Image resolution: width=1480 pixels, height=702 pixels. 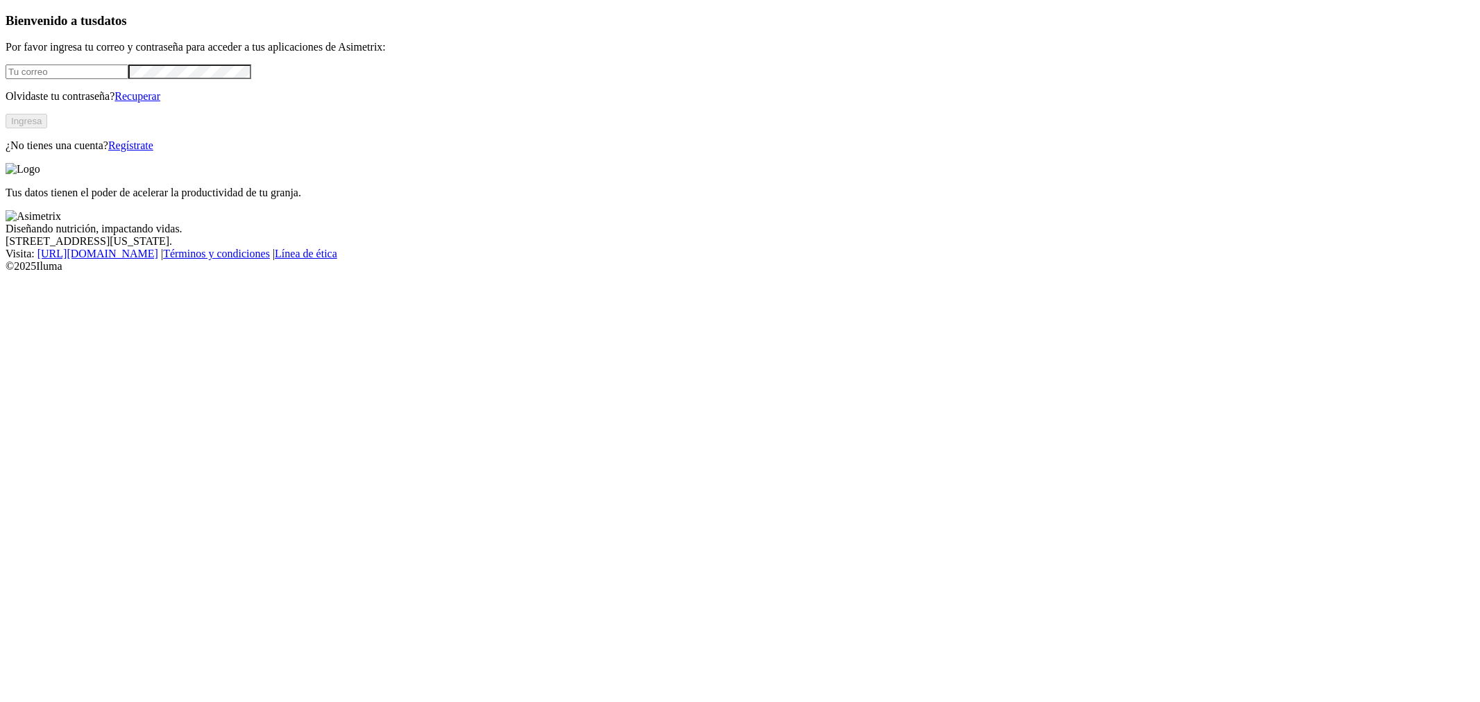 I want to click on p: Tus datos tienen el poder de acelerar la productividad de tu granja., so click(x=740, y=193).